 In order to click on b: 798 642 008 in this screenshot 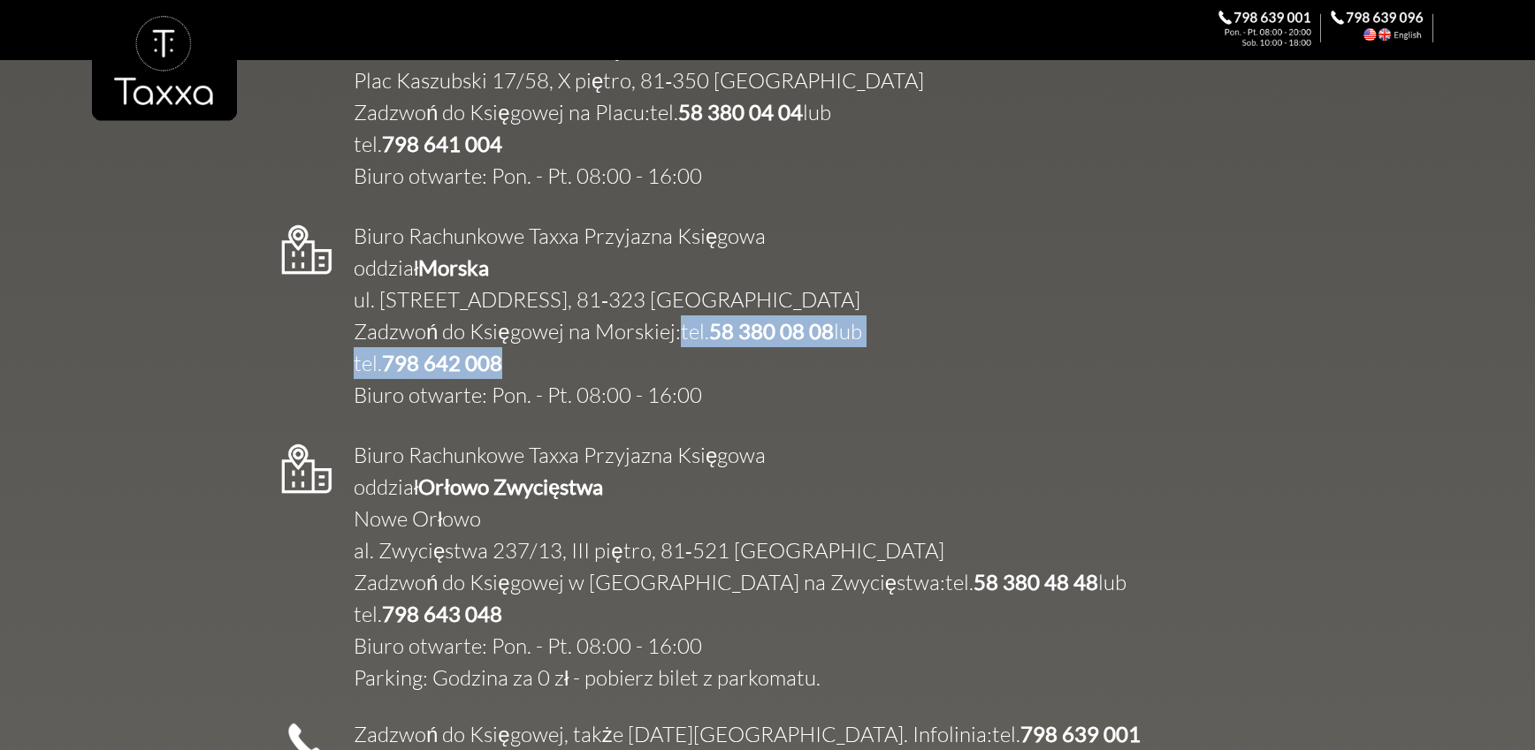, I will do `click(442, 362)`.